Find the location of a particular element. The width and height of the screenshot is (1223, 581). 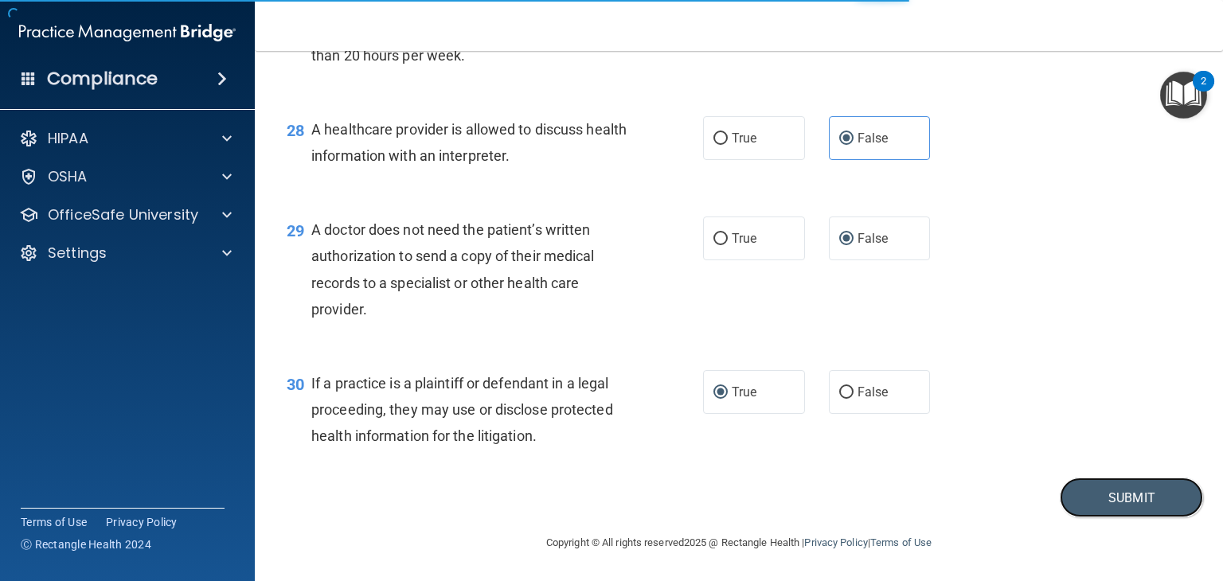

a: Settings is located at coordinates (125, 253).